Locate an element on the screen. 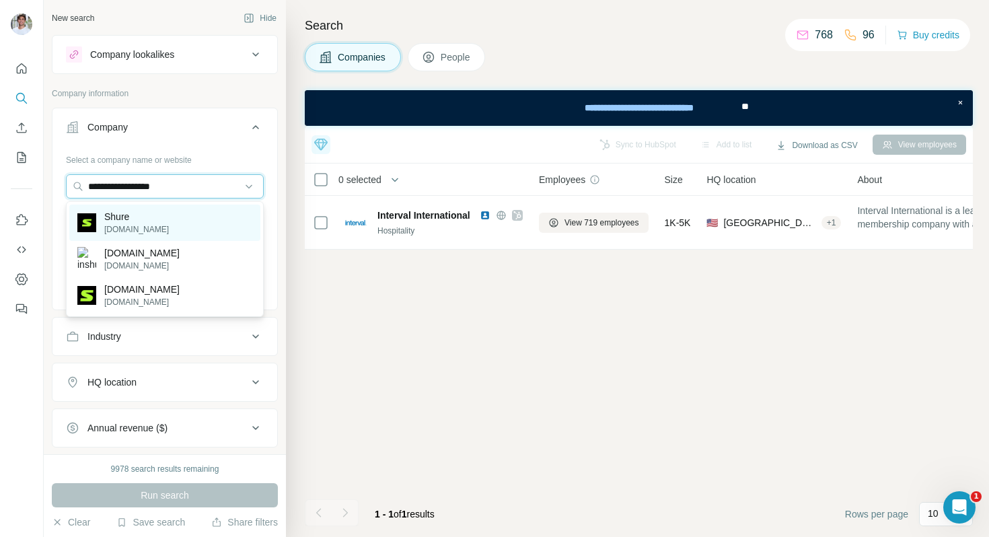  button: Dashboard is located at coordinates (22, 279).